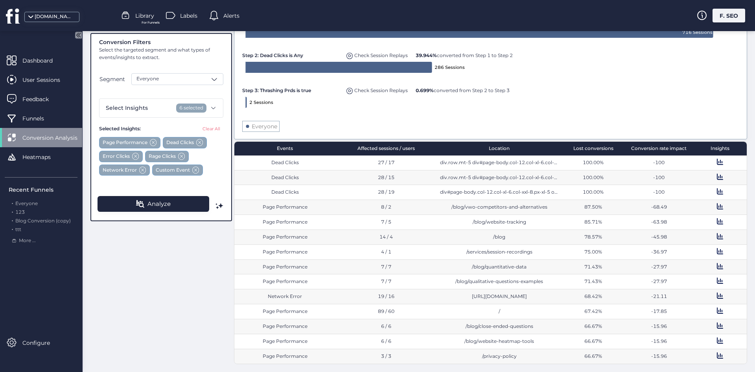  I want to click on button: Clear All, so click(211, 129).